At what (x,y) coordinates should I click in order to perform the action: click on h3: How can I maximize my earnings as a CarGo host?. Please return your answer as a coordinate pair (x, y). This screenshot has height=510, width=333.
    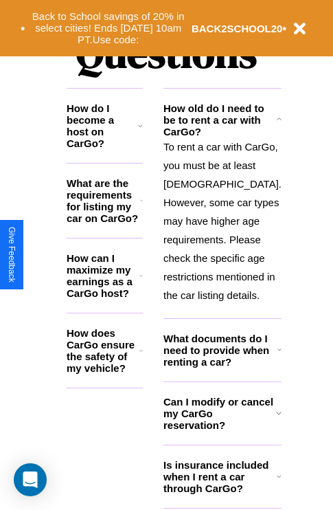
    Looking at the image, I should click on (103, 276).